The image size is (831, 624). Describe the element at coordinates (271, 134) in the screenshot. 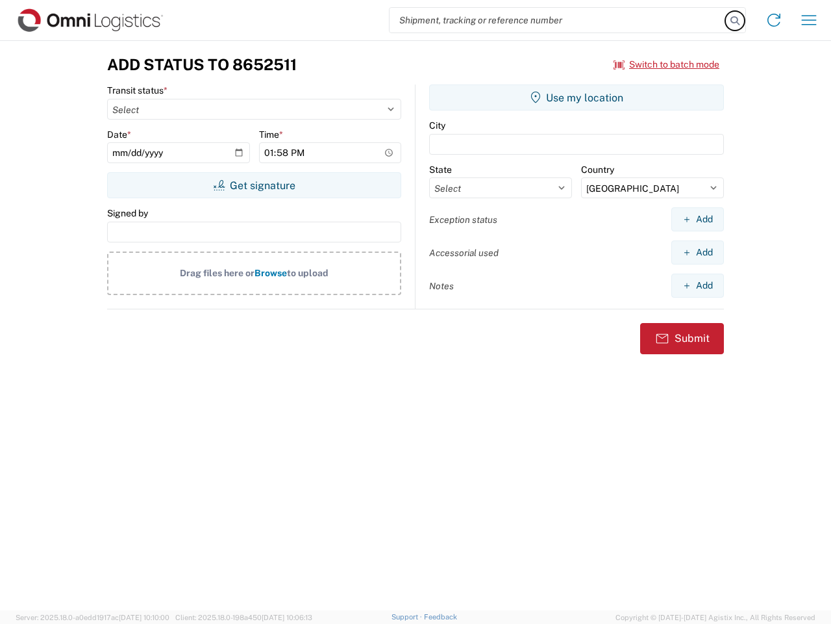

I see `label: Time` at that location.